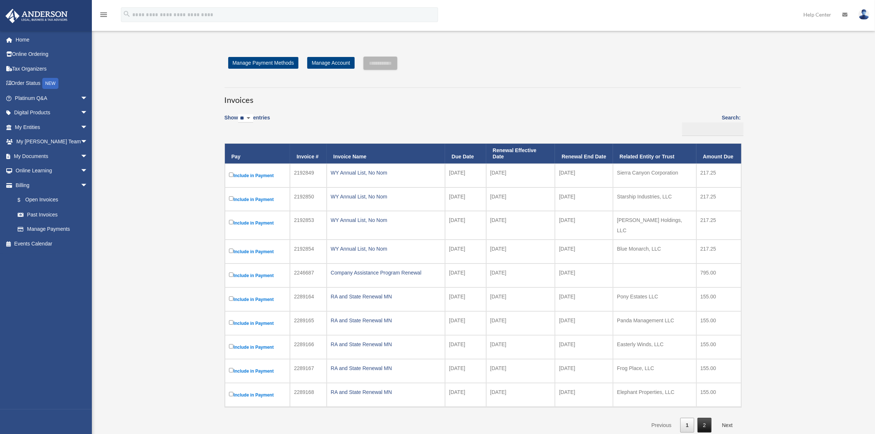  Describe the element at coordinates (308, 154) in the screenshot. I see `th: Invoice #: activate to sort column ascending` at that location.